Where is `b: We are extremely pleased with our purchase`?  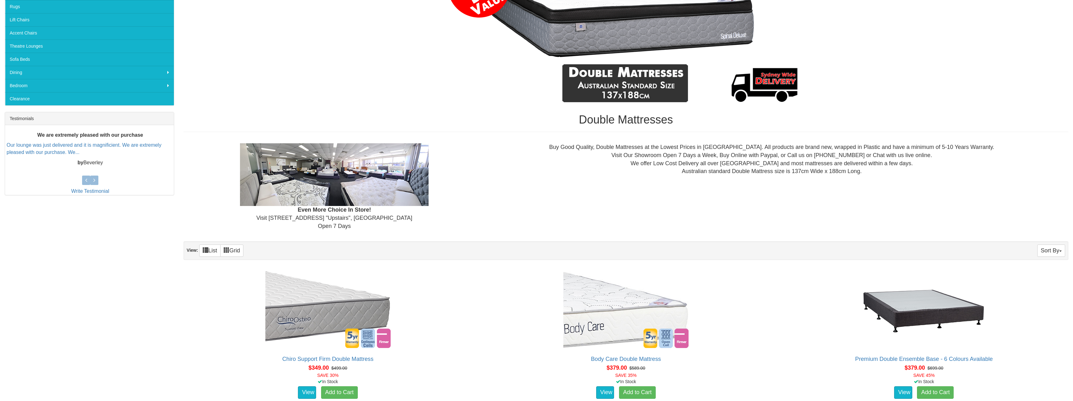
b: We are extremely pleased with our purchase is located at coordinates (90, 135).